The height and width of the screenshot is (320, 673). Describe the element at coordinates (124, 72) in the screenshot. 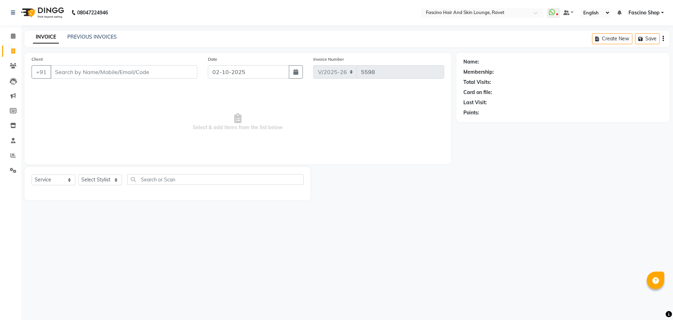

I see `input: Search by Name/Mobile/Email/Code` at that location.